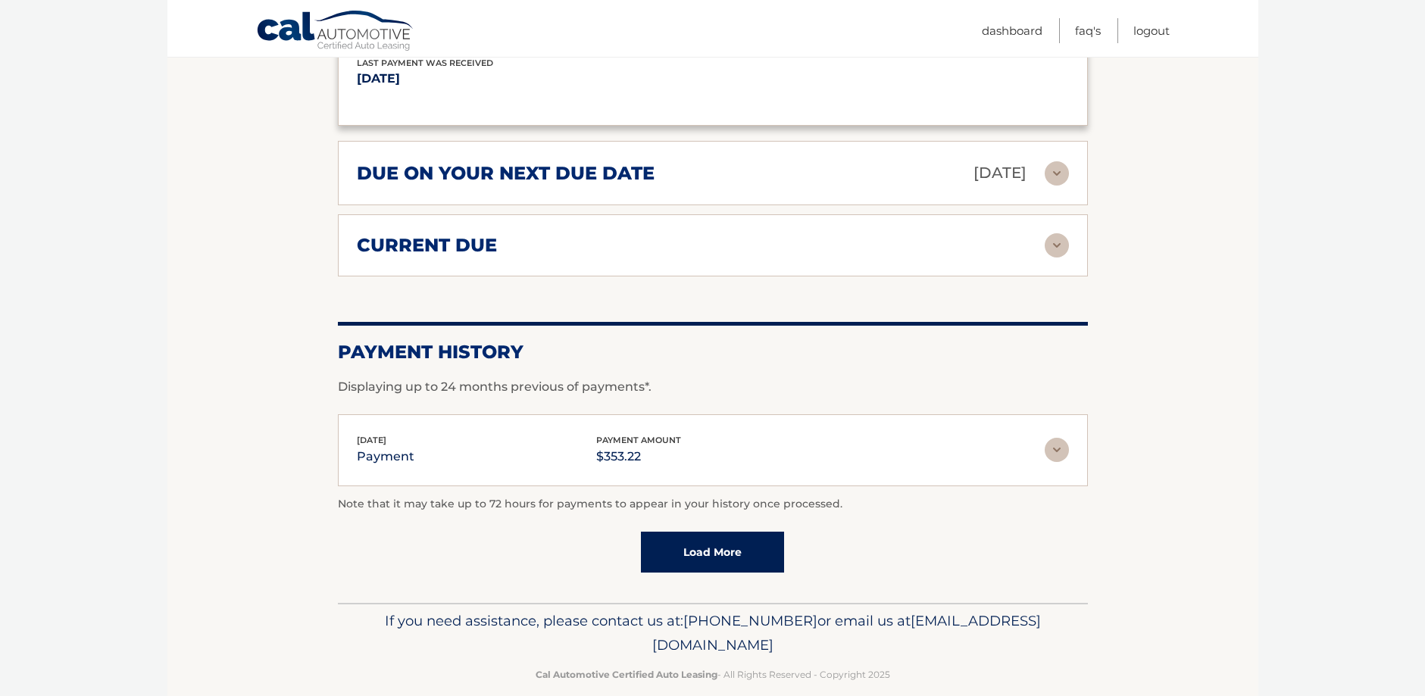 Image resolution: width=1425 pixels, height=696 pixels. Describe the element at coordinates (1088, 30) in the screenshot. I see `a: FAQ's` at that location.